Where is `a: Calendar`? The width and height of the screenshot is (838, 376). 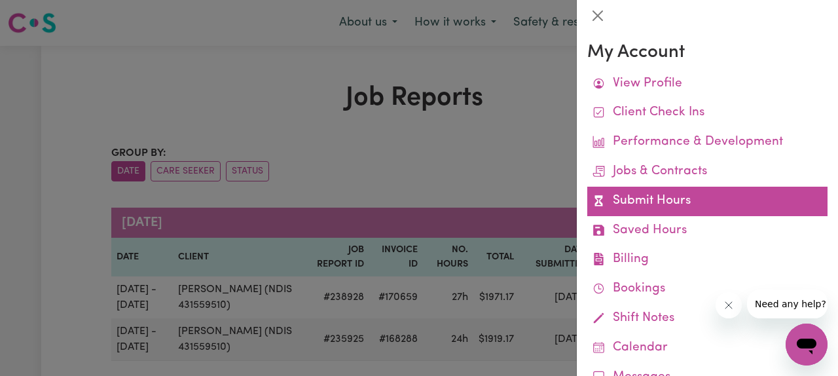
a: Calendar is located at coordinates (707, 348).